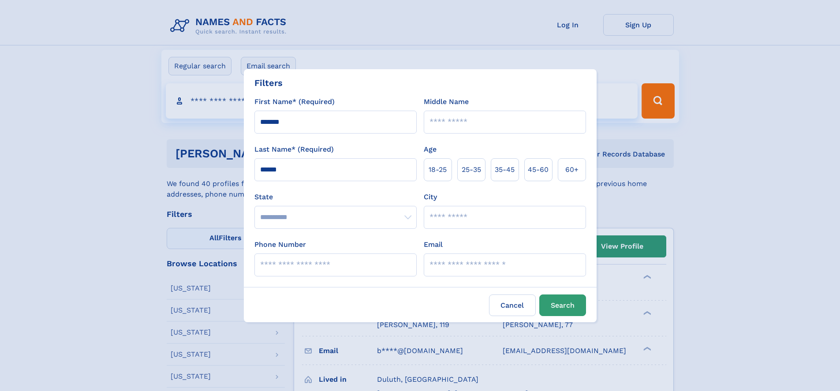 This screenshot has height=391, width=840. I want to click on label: Middle Name, so click(446, 102).